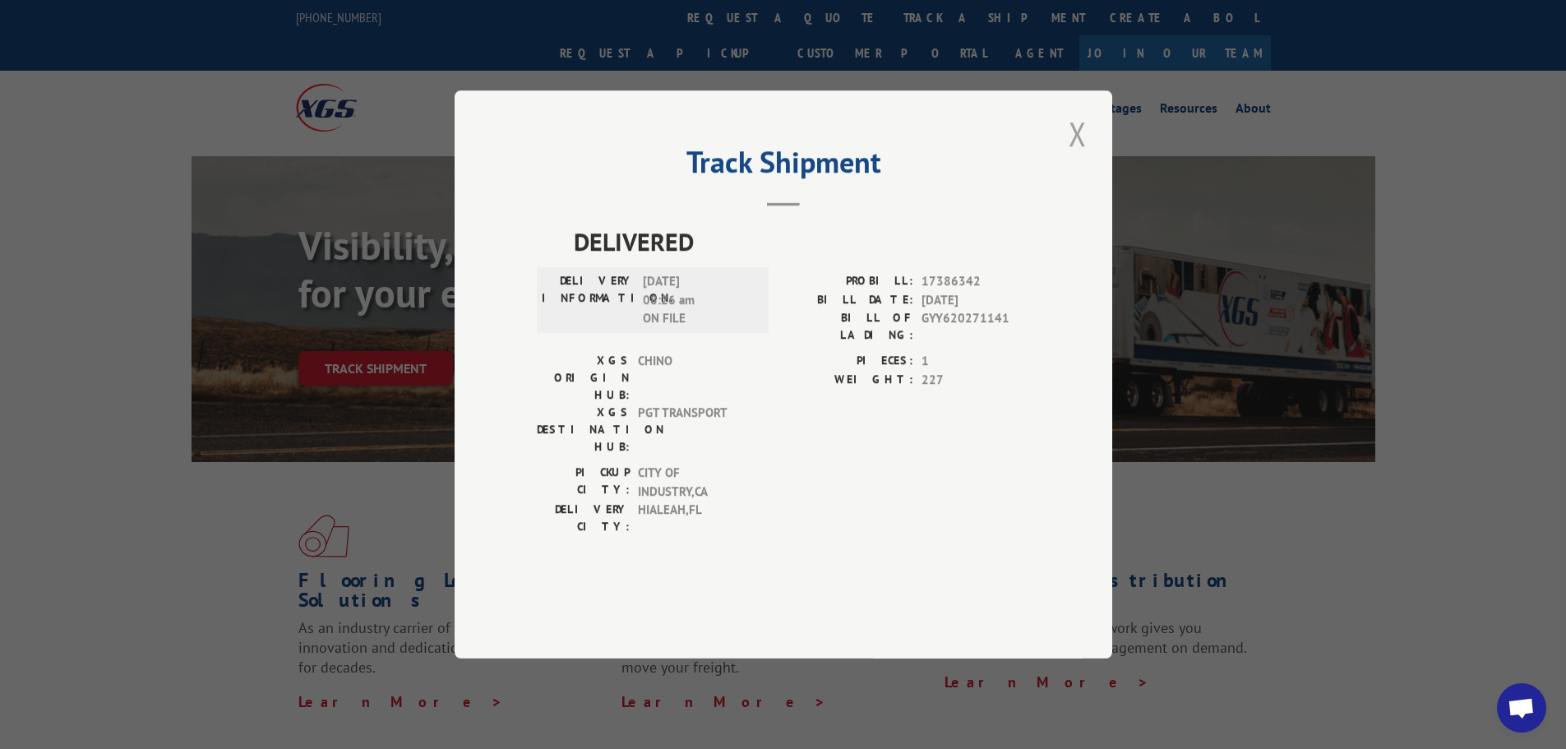  Describe the element at coordinates (976, 380) in the screenshot. I see `span: 227` at that location.